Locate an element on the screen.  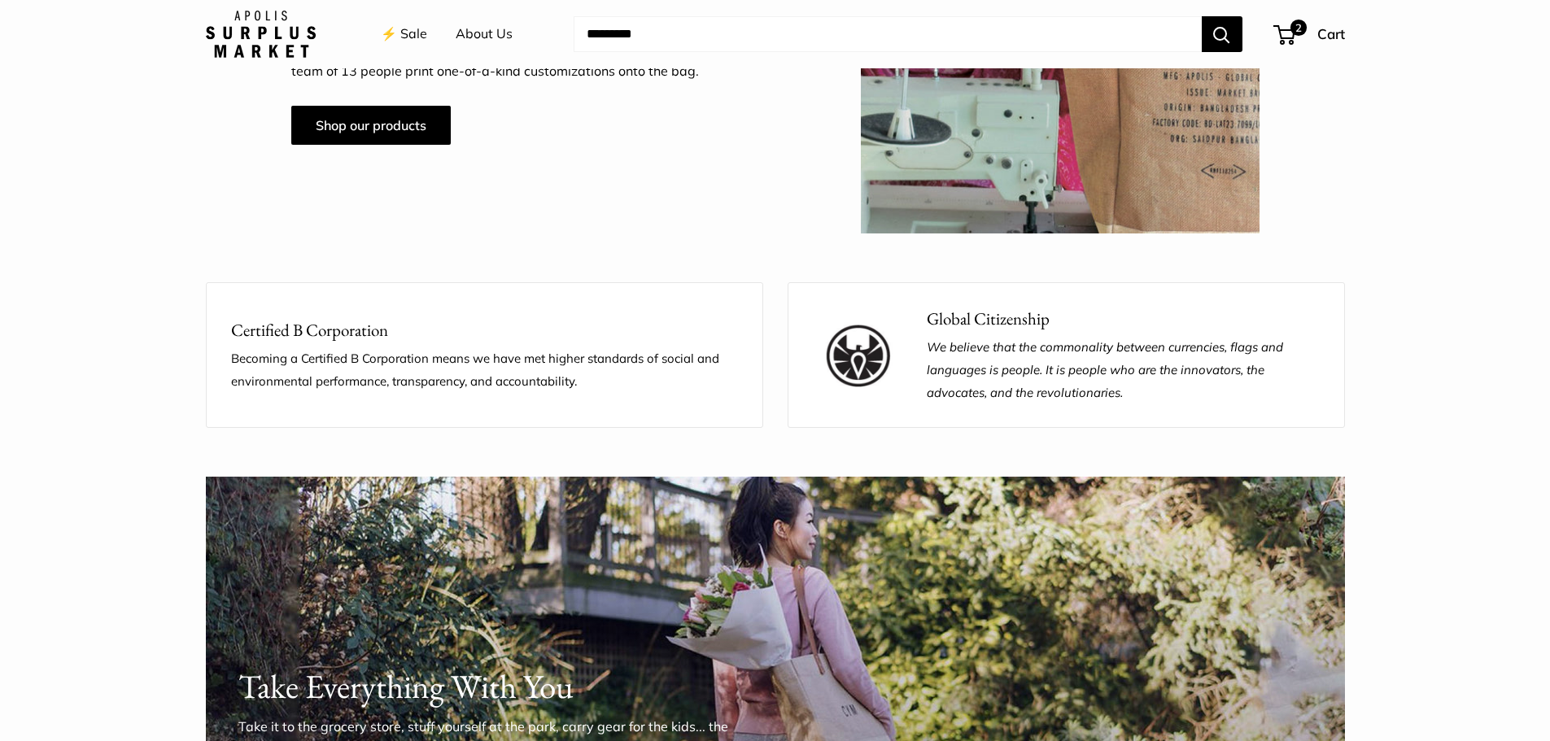
span: Cart is located at coordinates (1331, 33).